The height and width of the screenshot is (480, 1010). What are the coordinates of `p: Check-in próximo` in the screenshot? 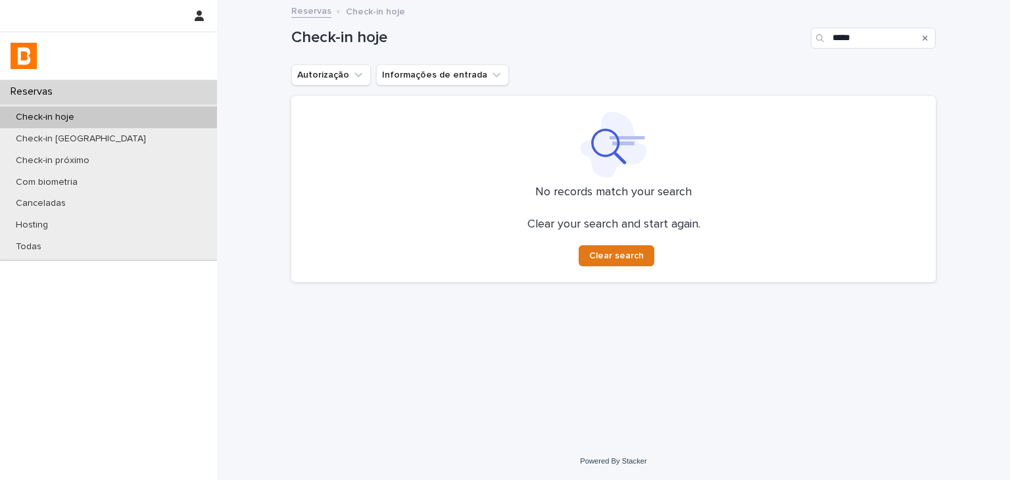 It's located at (53, 160).